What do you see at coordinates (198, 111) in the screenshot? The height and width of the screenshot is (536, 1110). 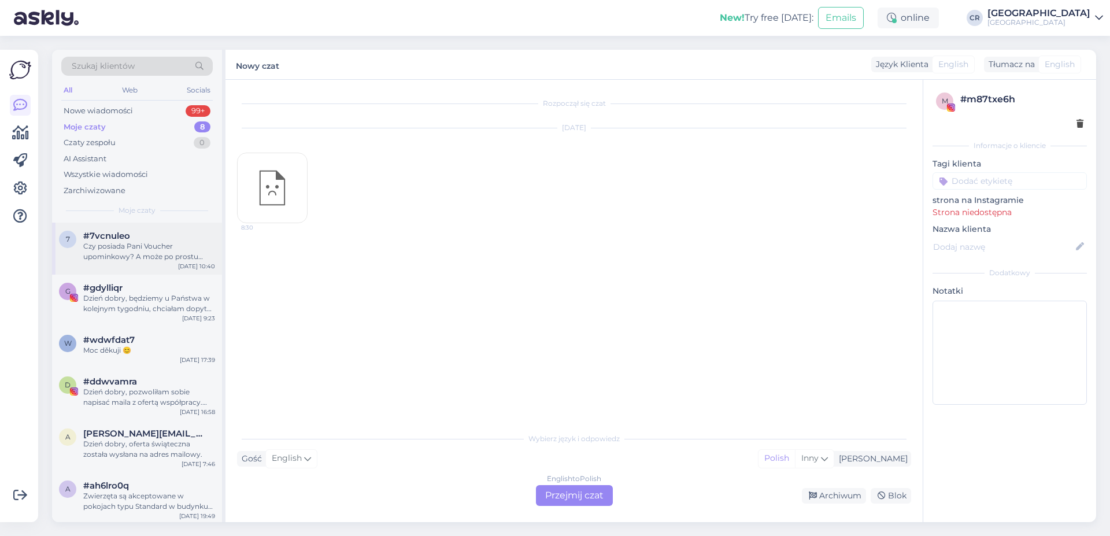 I see `div: 99+` at bounding box center [198, 111].